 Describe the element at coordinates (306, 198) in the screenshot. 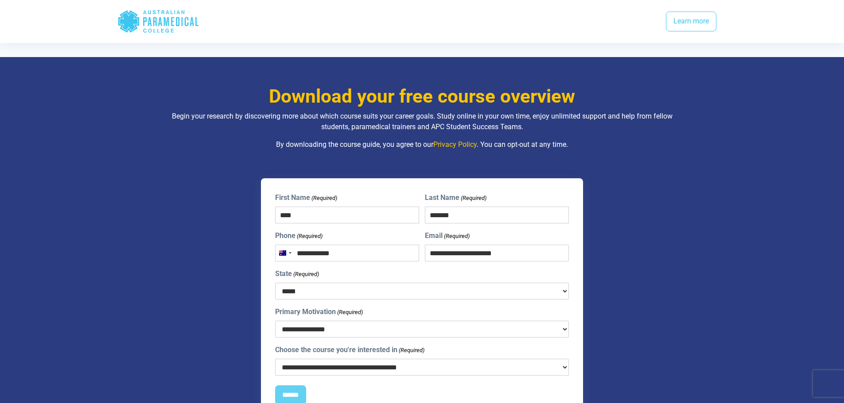

I see `label: First Name` at that location.